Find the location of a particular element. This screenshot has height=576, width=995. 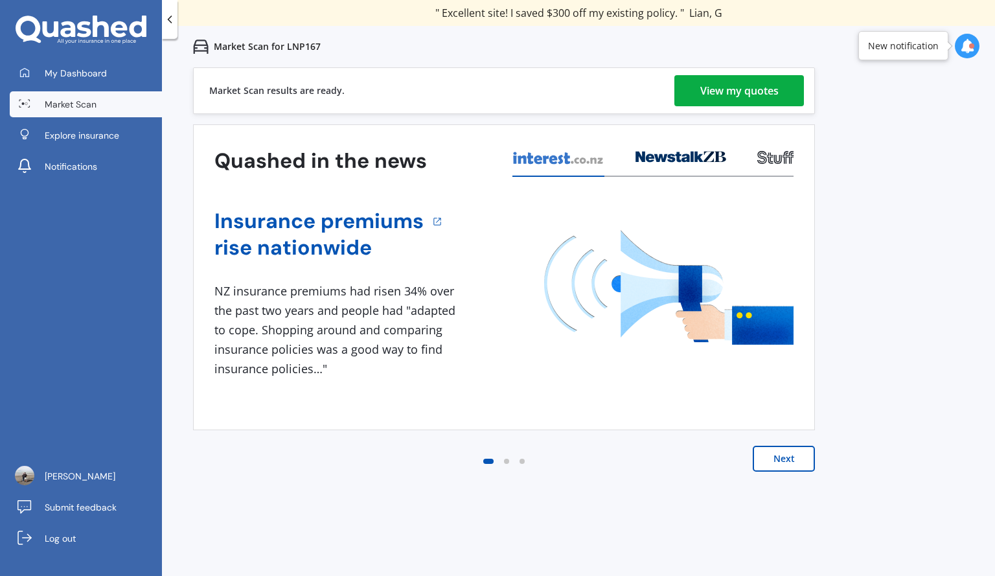

div: View my quotes is located at coordinates (739, 91).